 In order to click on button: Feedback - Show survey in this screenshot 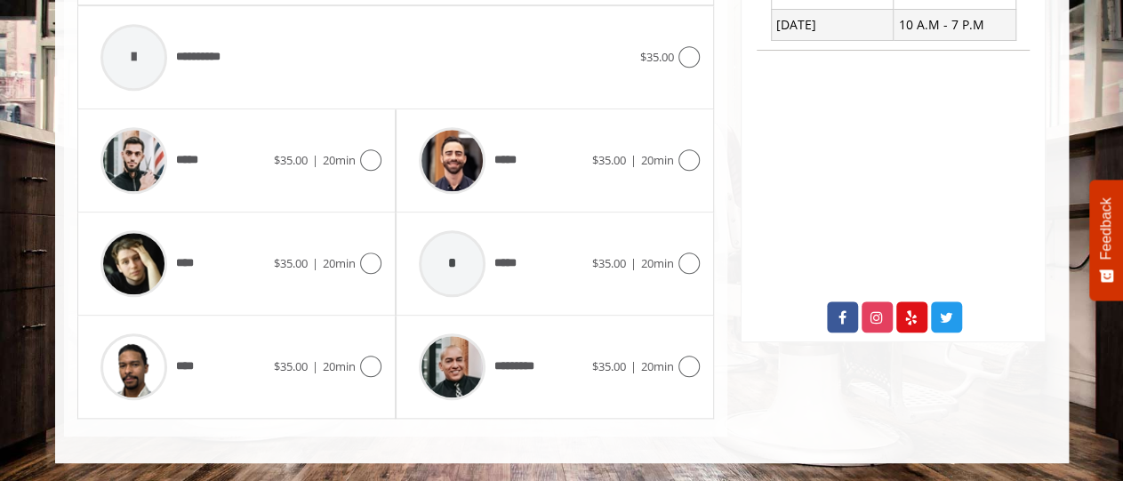, I will do `click(1106, 240)`.